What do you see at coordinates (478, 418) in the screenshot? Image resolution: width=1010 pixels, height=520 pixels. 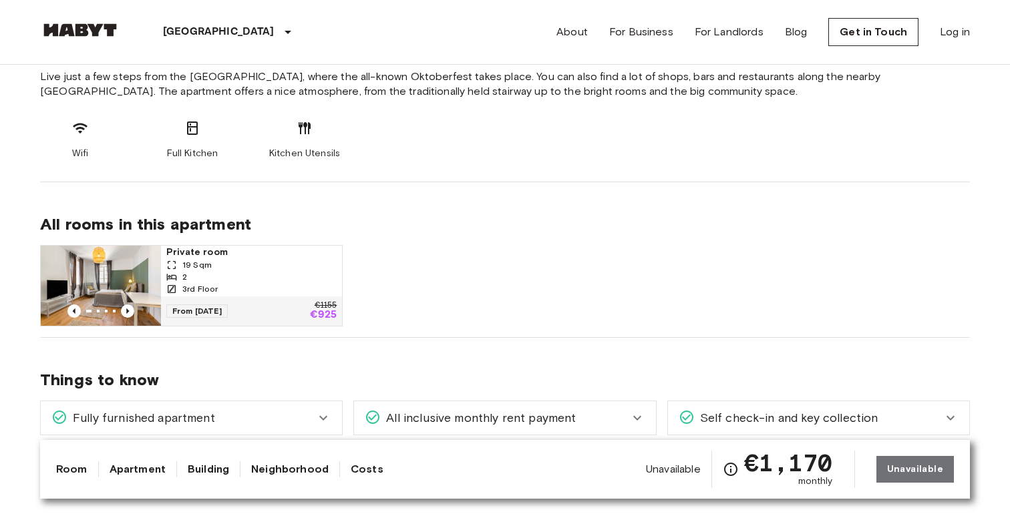 I see `span: All inclusive monthly rent payment` at bounding box center [478, 418].